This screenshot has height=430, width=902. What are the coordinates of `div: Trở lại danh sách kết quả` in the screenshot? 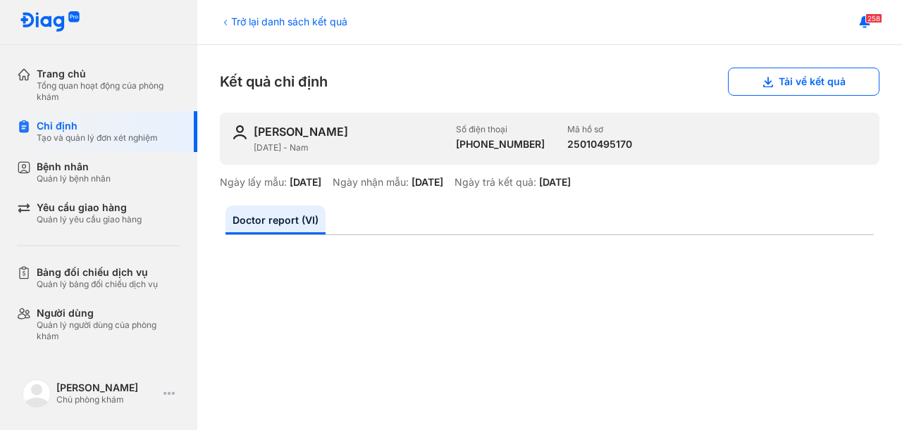 It's located at (283, 21).